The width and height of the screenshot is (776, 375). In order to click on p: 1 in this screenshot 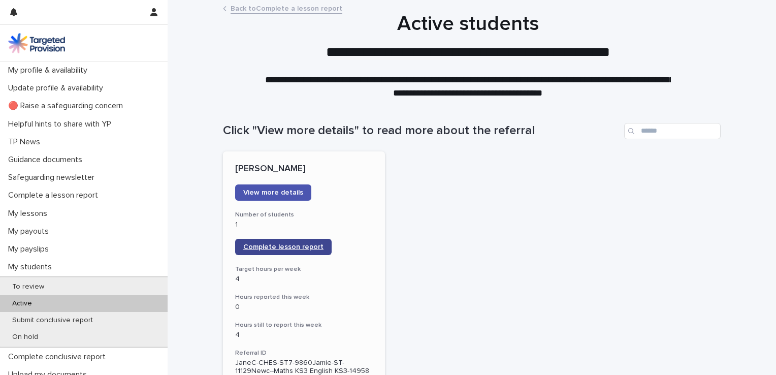, I will do `click(304, 224)`.